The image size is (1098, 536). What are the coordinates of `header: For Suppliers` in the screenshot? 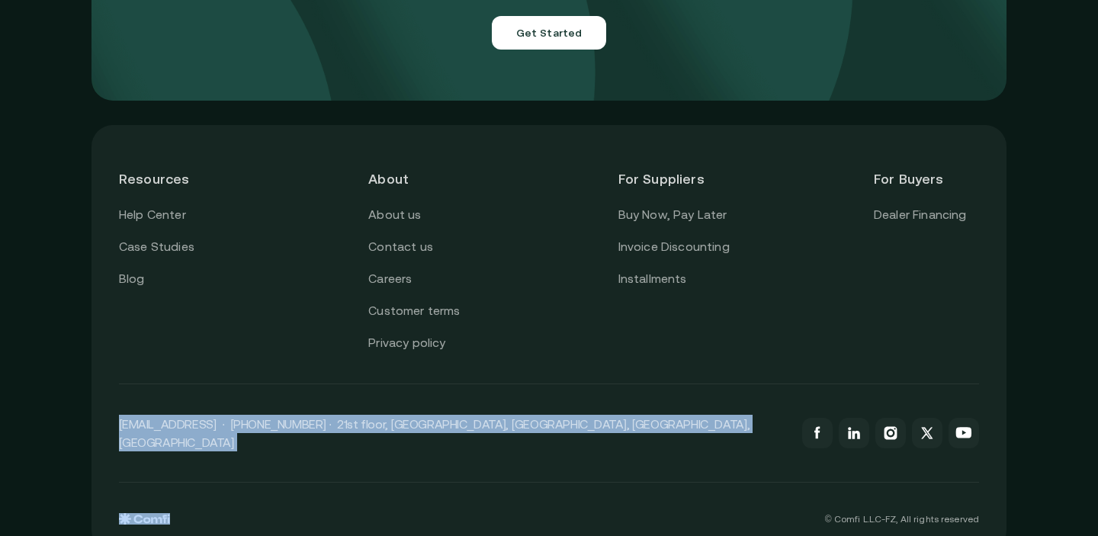 It's located at (674, 178).